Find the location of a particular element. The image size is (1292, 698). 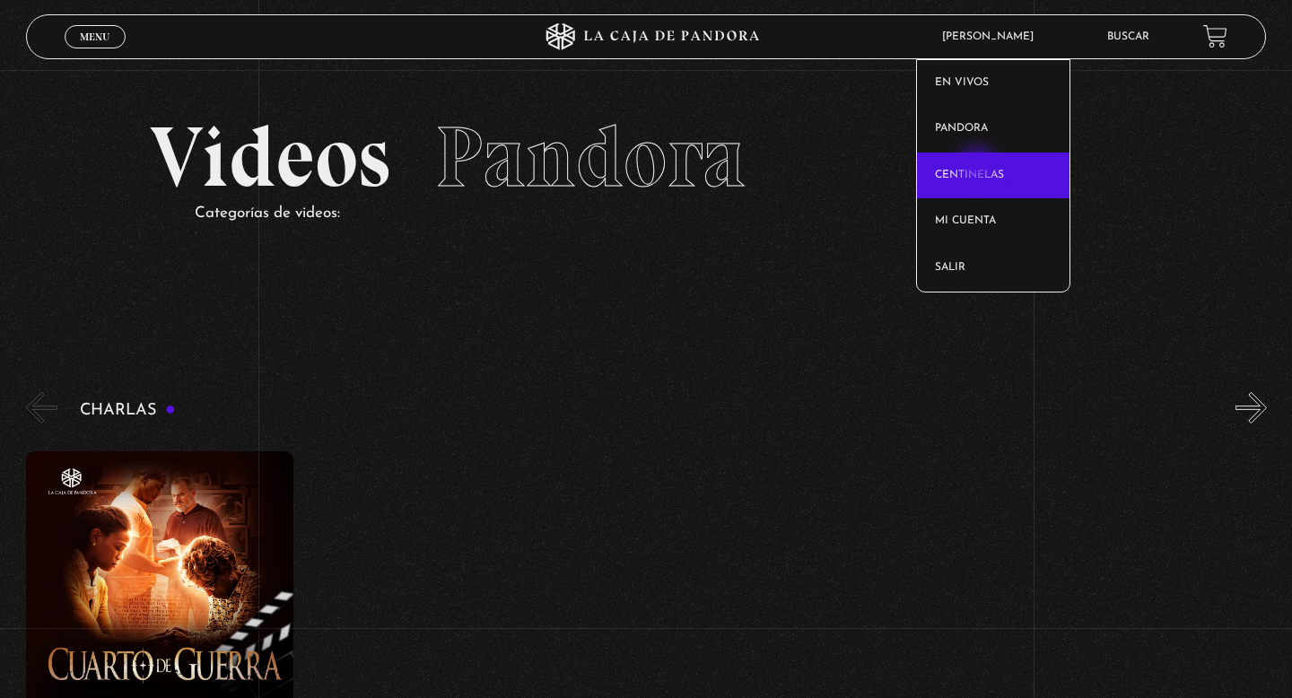

button: Previous is located at coordinates (41, 407).